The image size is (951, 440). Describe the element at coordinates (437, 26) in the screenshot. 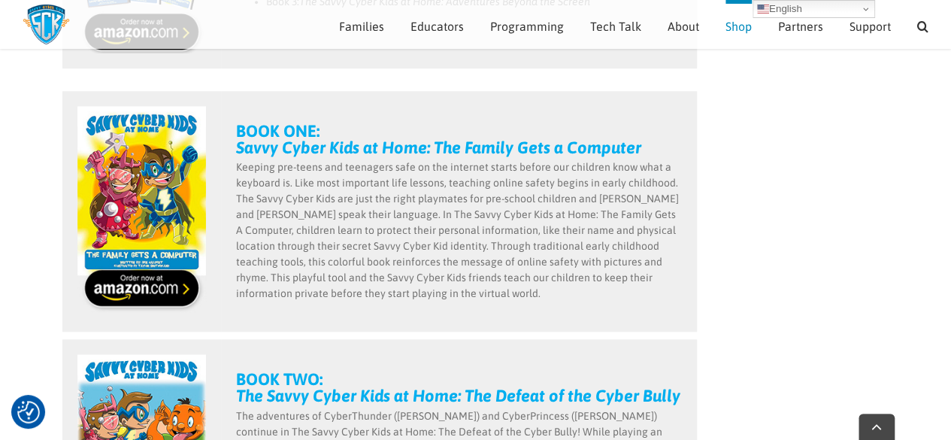

I see `span: Educators` at that location.